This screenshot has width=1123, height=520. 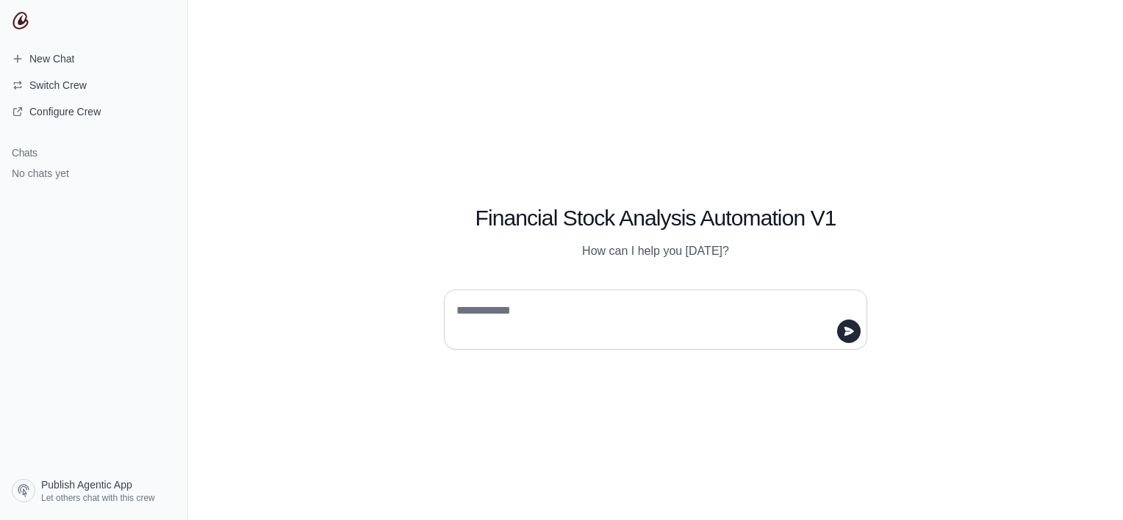 I want to click on a: Configure Crew, so click(x=93, y=112).